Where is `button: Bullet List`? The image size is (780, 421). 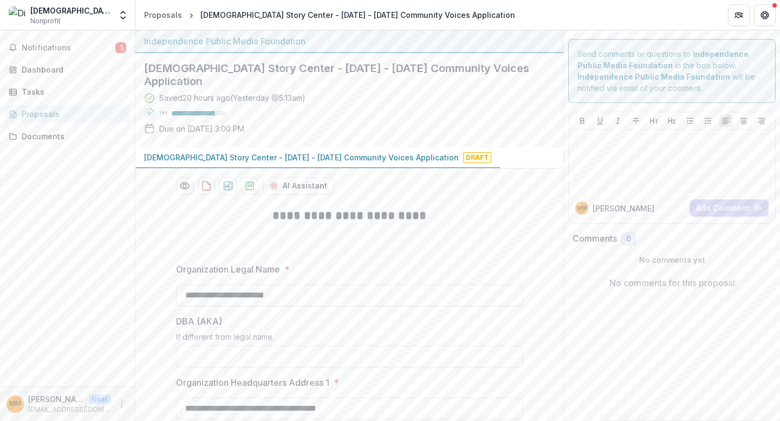 button: Bullet List is located at coordinates (690, 121).